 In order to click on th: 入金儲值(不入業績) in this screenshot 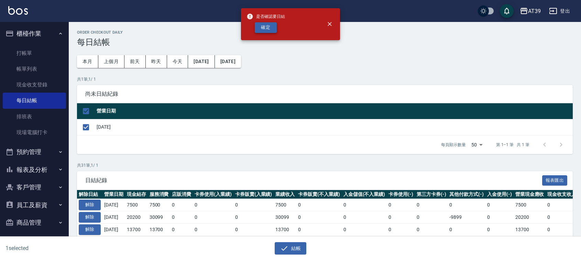, I will do `click(364, 195)`.